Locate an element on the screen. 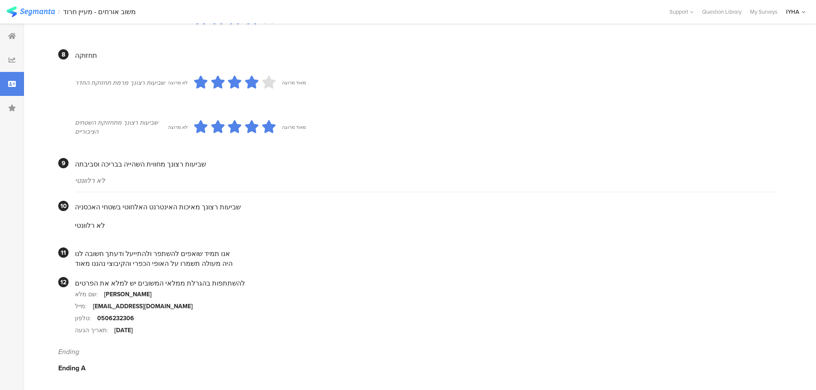 This screenshot has height=390, width=816. div: 0506232306 is located at coordinates (116, 318).